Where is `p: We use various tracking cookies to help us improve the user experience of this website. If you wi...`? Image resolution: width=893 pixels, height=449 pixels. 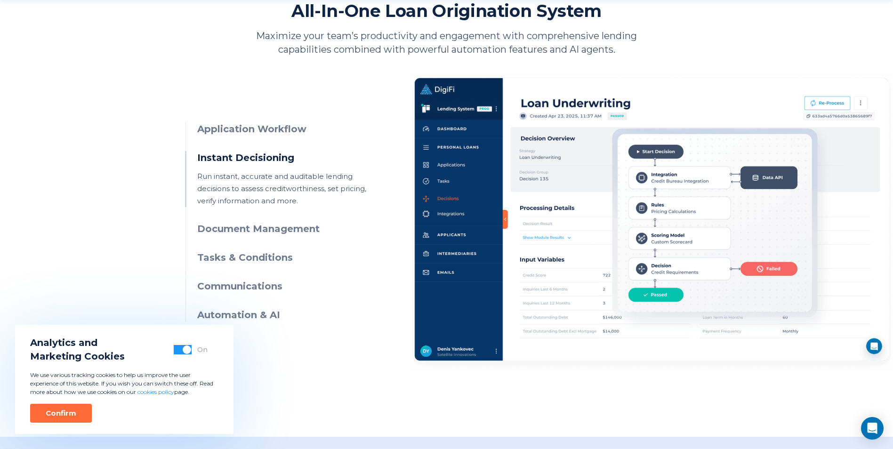
p: We use various tracking cookies to help us improve the user experience of this website. If you wi... is located at coordinates (124, 384).